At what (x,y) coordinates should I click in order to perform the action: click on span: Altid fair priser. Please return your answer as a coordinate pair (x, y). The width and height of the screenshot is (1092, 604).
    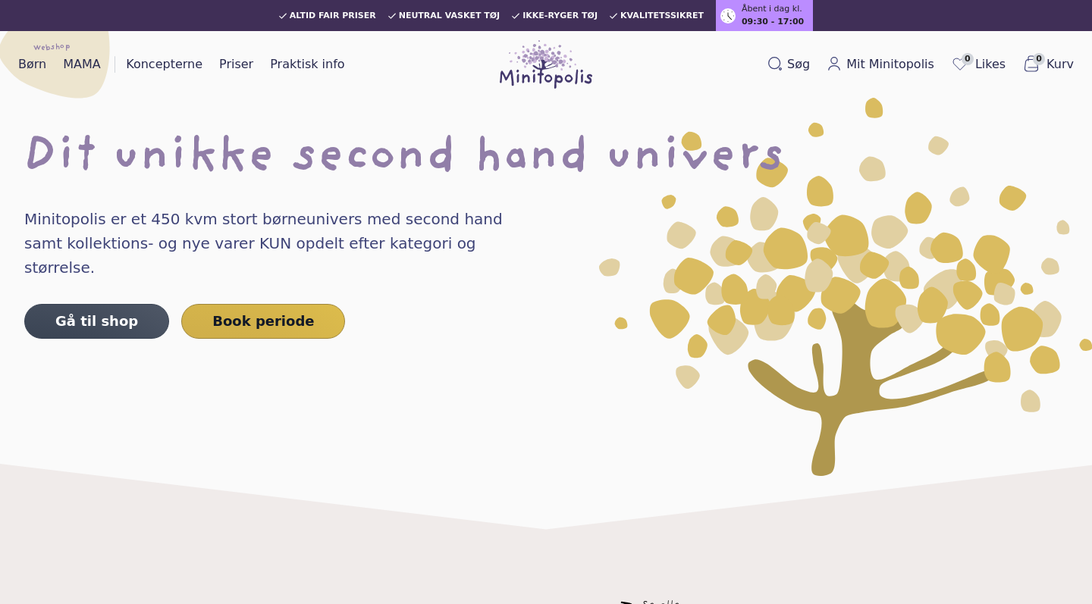
    Looking at the image, I should click on (333, 16).